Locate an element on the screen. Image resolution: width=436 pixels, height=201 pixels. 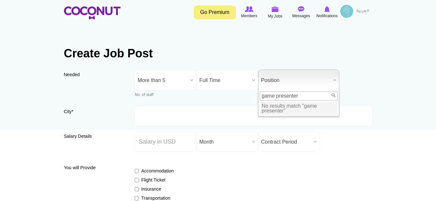
span: My Jobs is located at coordinates (275, 16).